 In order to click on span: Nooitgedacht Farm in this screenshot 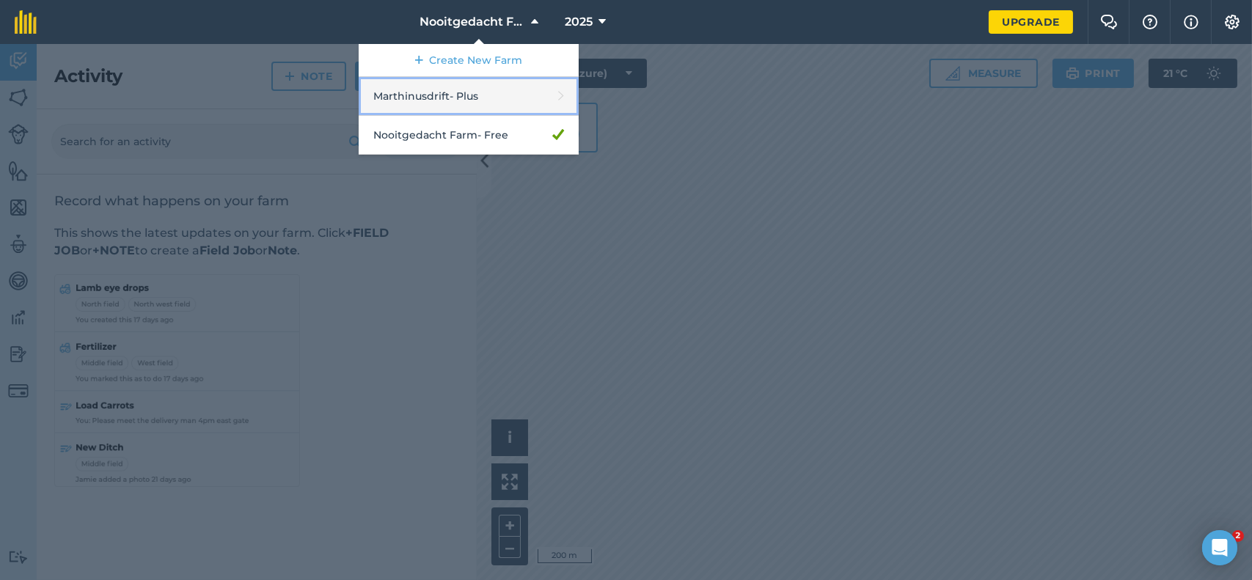, I will do `click(472, 22)`.